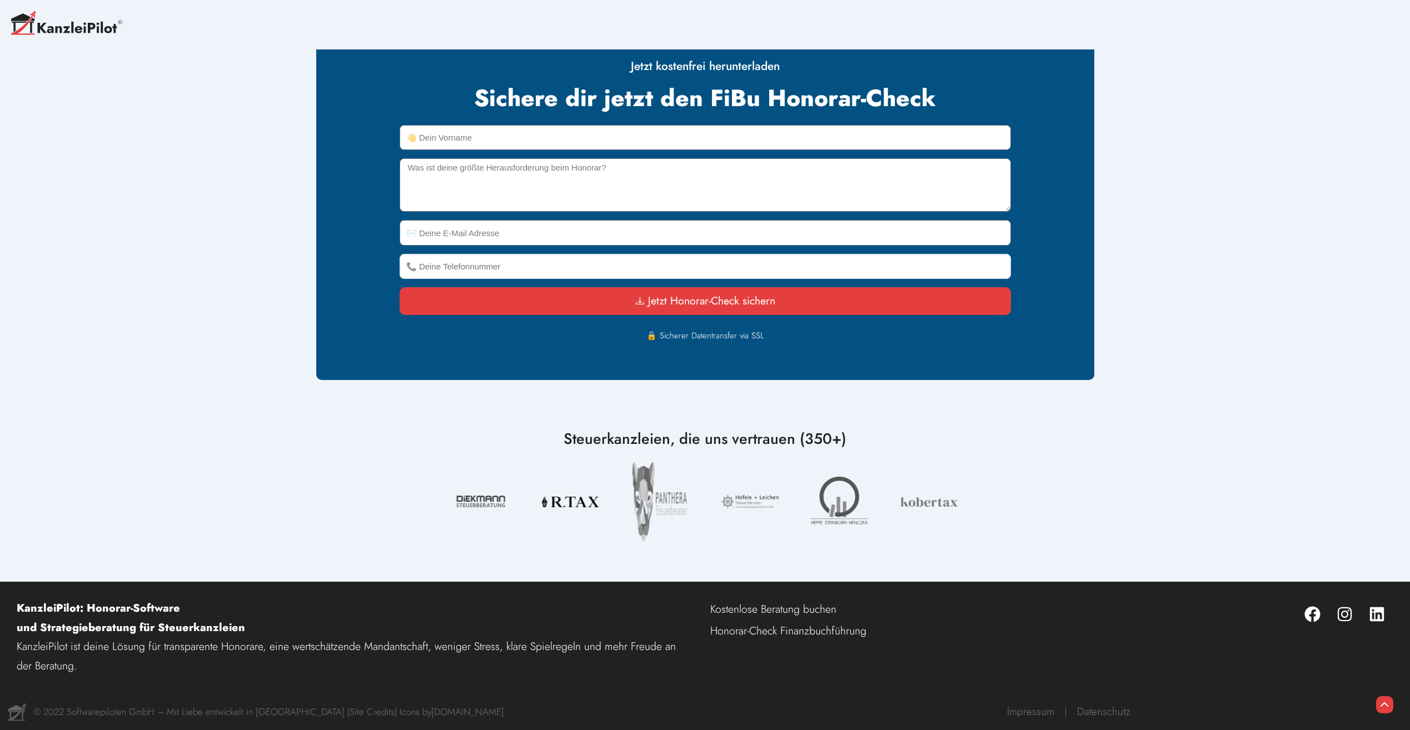 The width and height of the screenshot is (1410, 730). What do you see at coordinates (705, 501) in the screenshot?
I see `div: Bild Karussell` at bounding box center [705, 501].